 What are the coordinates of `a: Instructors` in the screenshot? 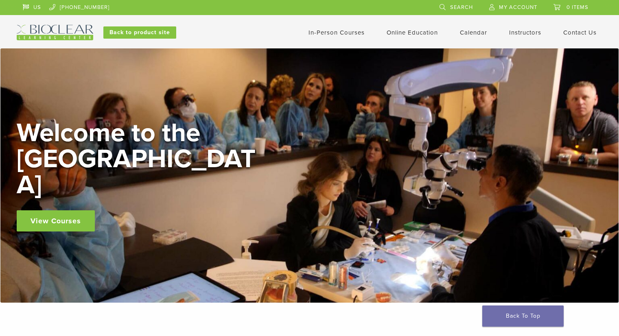 It's located at (525, 33).